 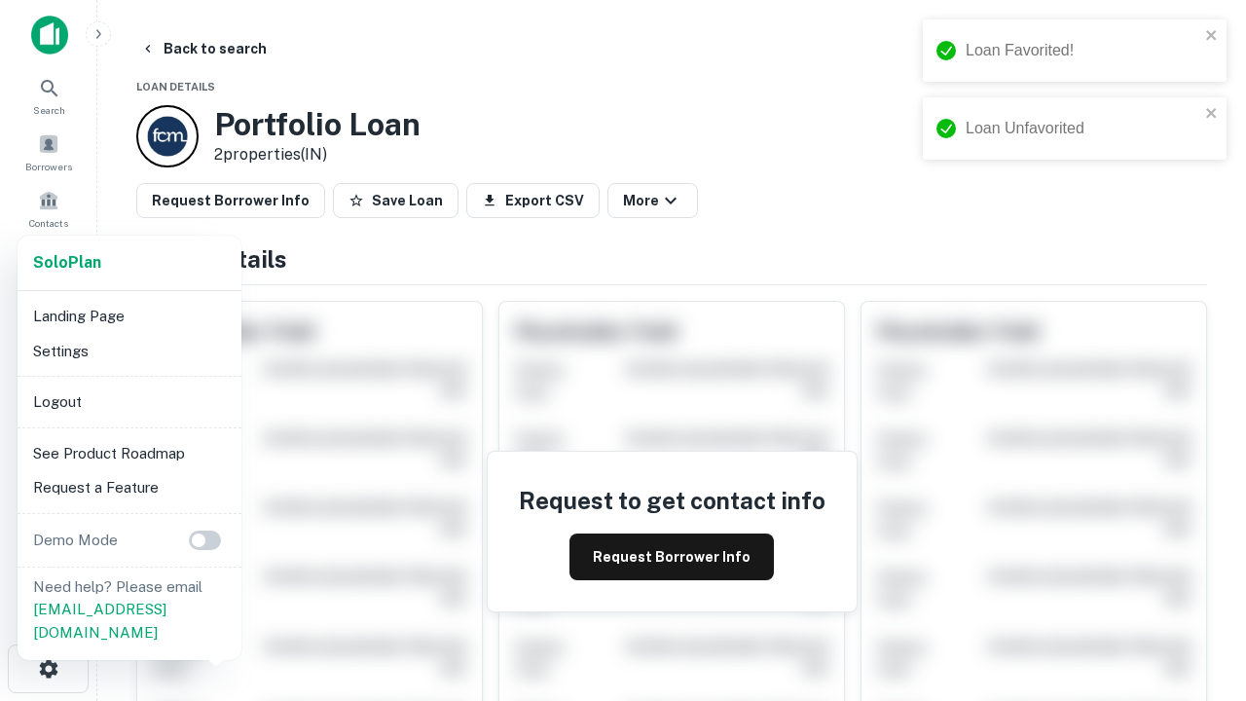 I want to click on li: Request a Feature, so click(x=129, y=488).